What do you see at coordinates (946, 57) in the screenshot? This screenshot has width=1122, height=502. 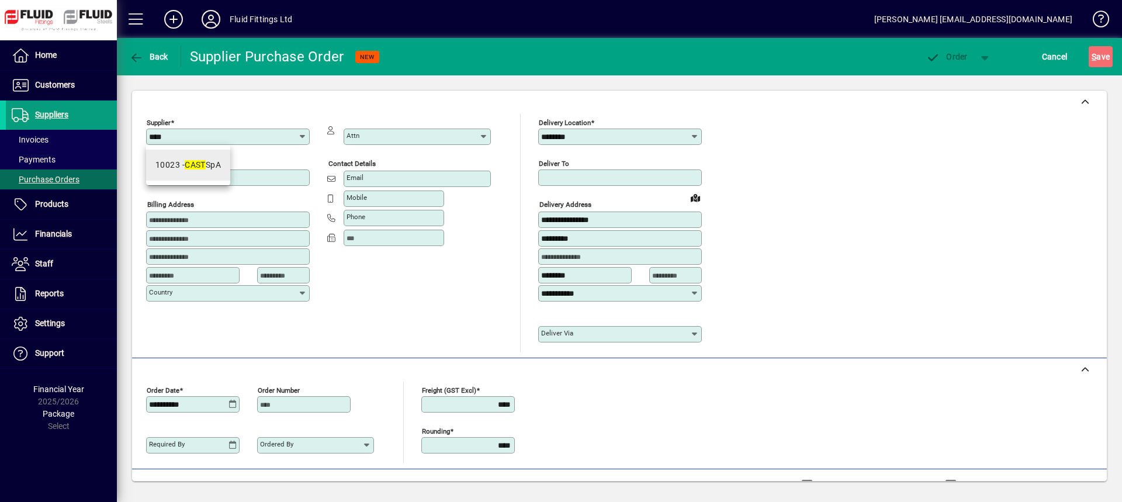 I see `button: Order` at bounding box center [946, 57].